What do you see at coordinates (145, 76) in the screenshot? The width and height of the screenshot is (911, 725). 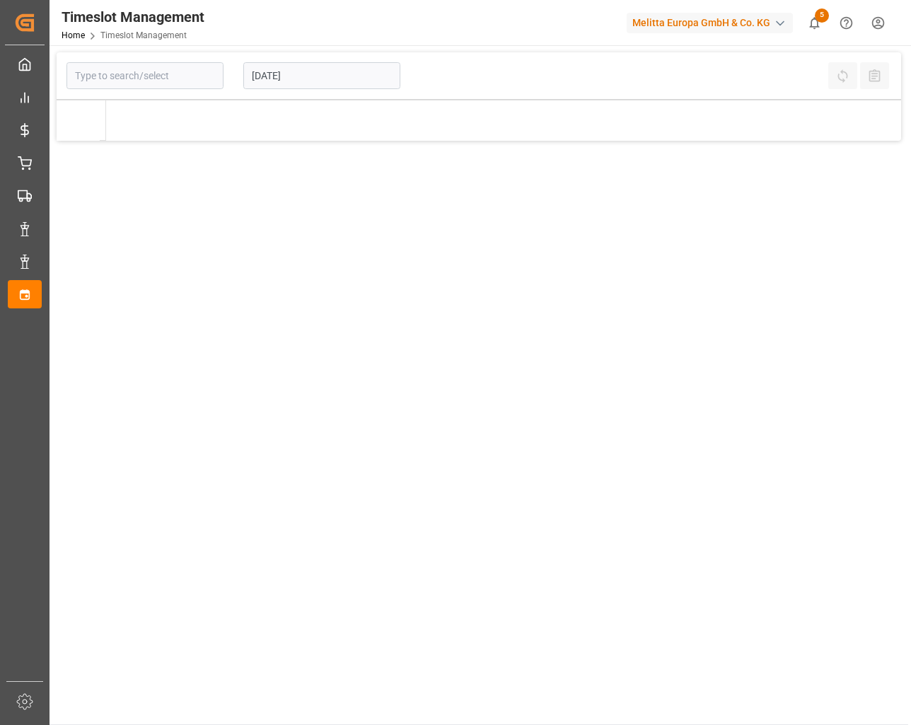 I see `input: Type to search/select` at bounding box center [145, 76].